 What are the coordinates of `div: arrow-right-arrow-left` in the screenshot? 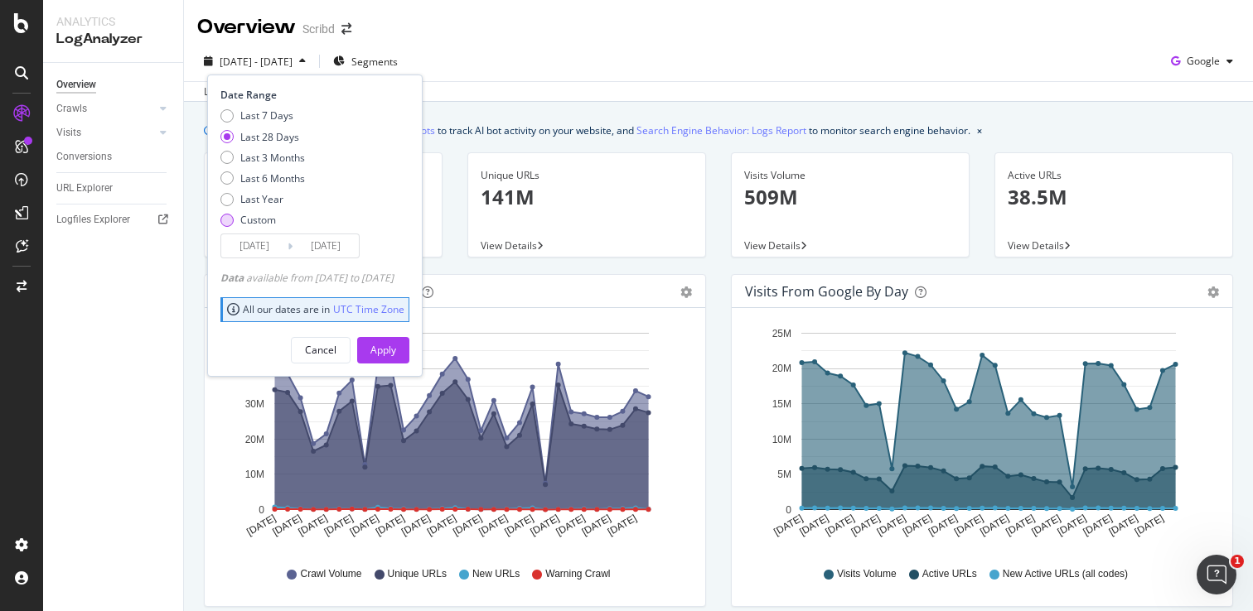 It's located at (346, 29).